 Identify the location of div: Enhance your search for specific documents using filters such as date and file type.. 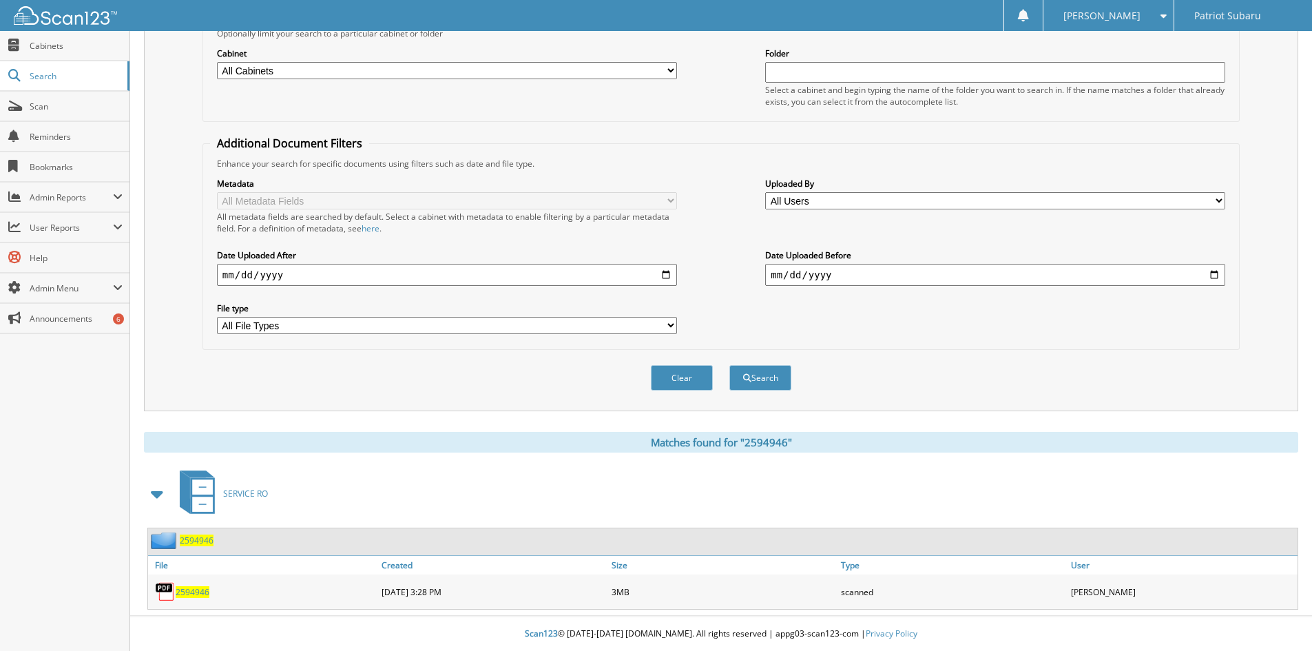
(721, 163).